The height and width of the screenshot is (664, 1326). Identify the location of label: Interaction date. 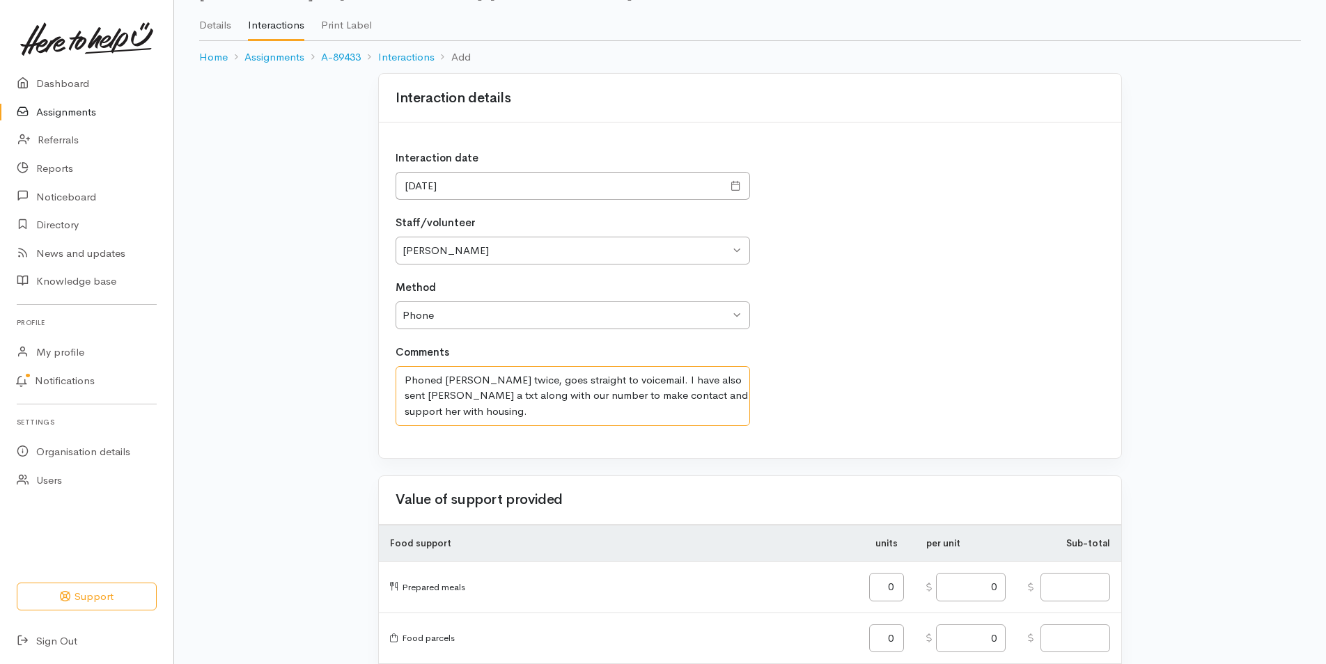
(437, 158).